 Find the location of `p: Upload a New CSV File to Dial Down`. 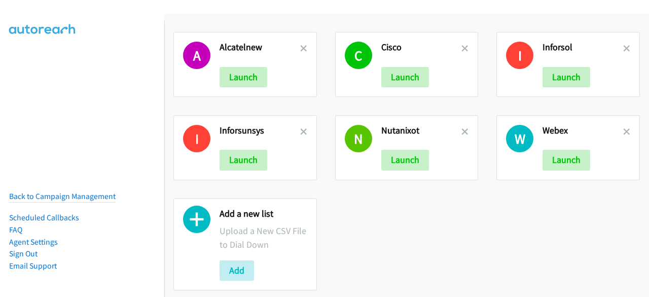

p: Upload a New CSV File to Dial Down is located at coordinates (263, 237).